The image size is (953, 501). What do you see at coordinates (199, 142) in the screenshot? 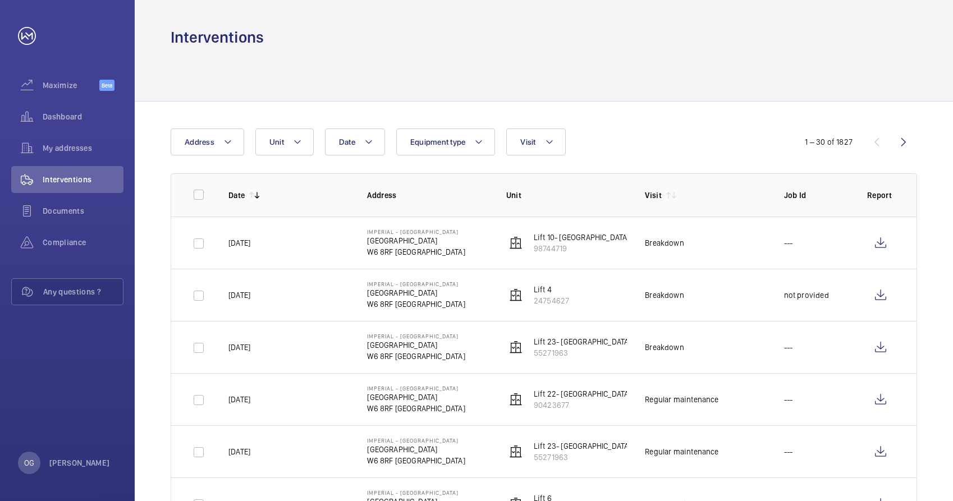
I see `span: Address` at bounding box center [199, 142].